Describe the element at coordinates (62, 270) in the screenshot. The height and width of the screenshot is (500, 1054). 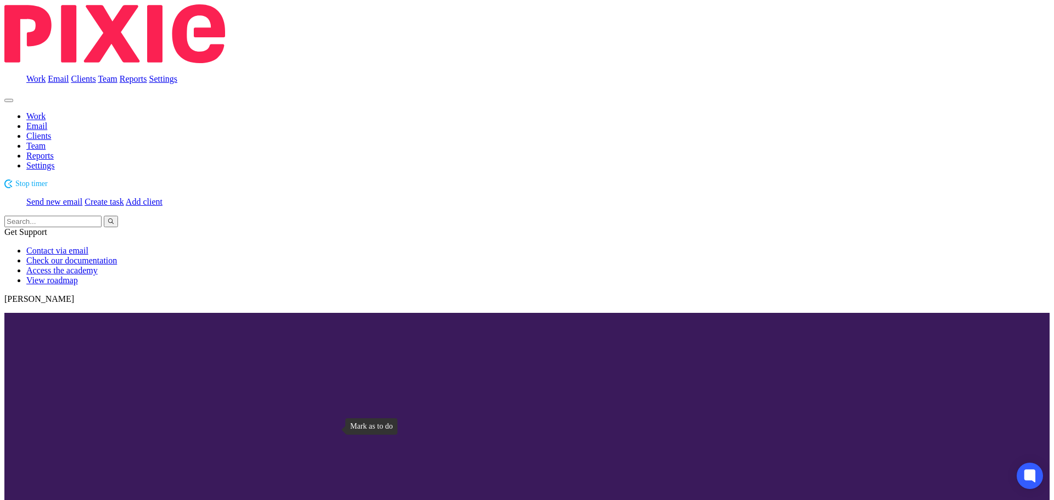
I see `span: Access the academy` at that location.